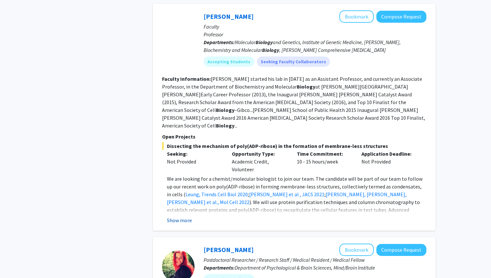  What do you see at coordinates (315, 260) in the screenshot?
I see `p: Postdoctoral Researcher / Research Staff / Medical Resident / Medical Fellow` at bounding box center [315, 260].